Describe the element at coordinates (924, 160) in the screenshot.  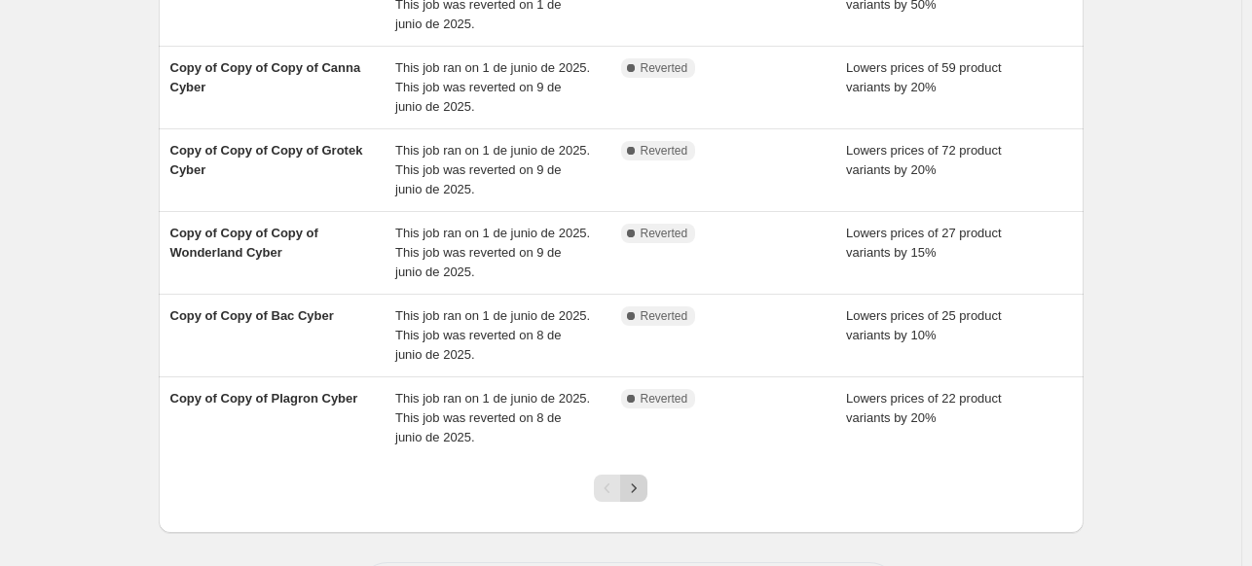
I see `span: Lowers prices of 72 product variants by 20%` at that location.